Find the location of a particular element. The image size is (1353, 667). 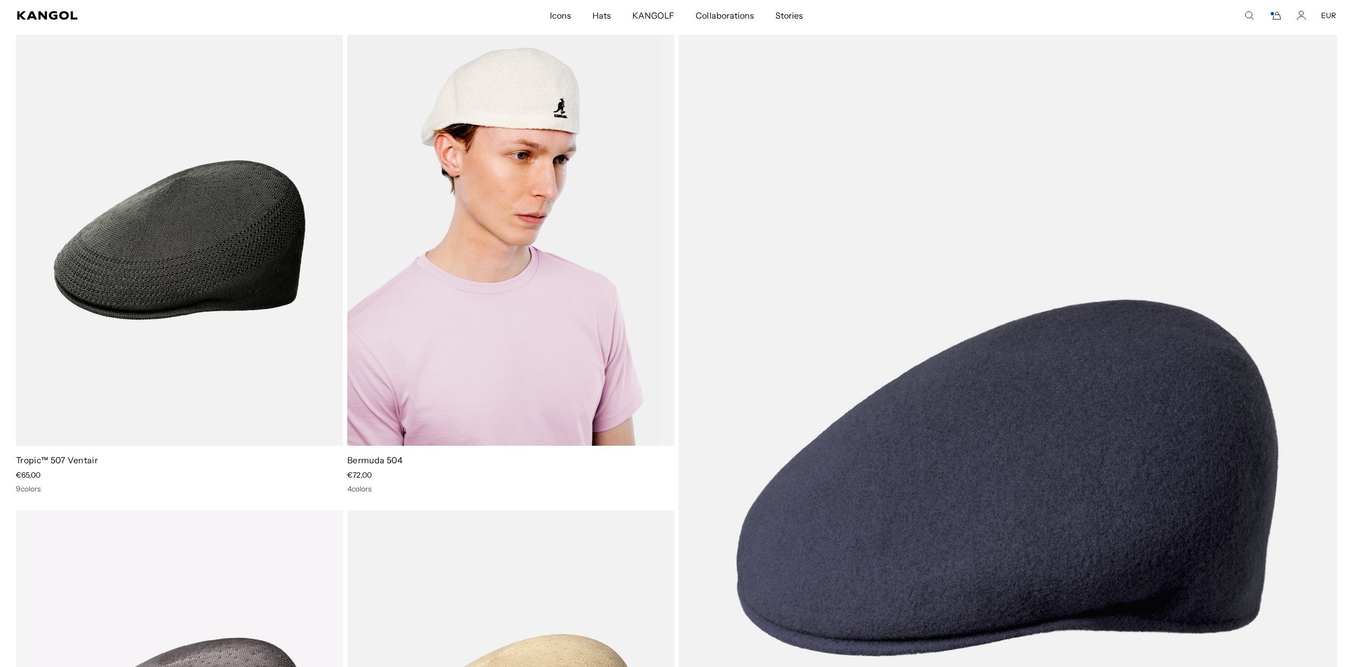

a: Bermuda 504 is located at coordinates (375, 460).